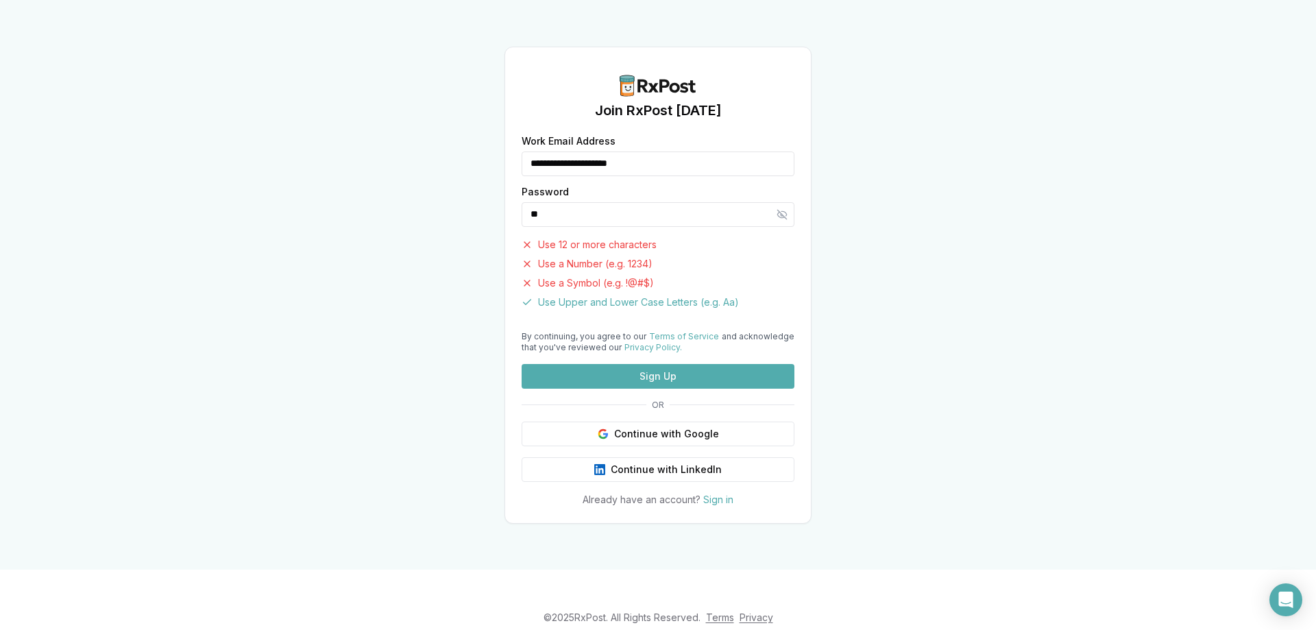  What do you see at coordinates (595, 264) in the screenshot?
I see `span: Use a Number (e.g. 1234)` at bounding box center [595, 264].